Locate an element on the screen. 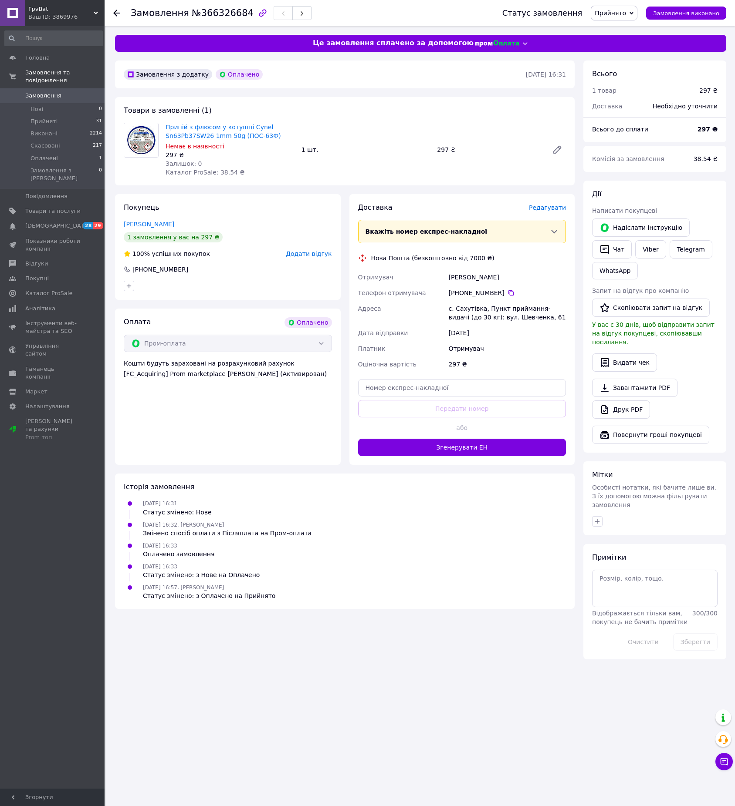 The image size is (735, 806). a: Завантажити PDF is located at coordinates (634, 388).